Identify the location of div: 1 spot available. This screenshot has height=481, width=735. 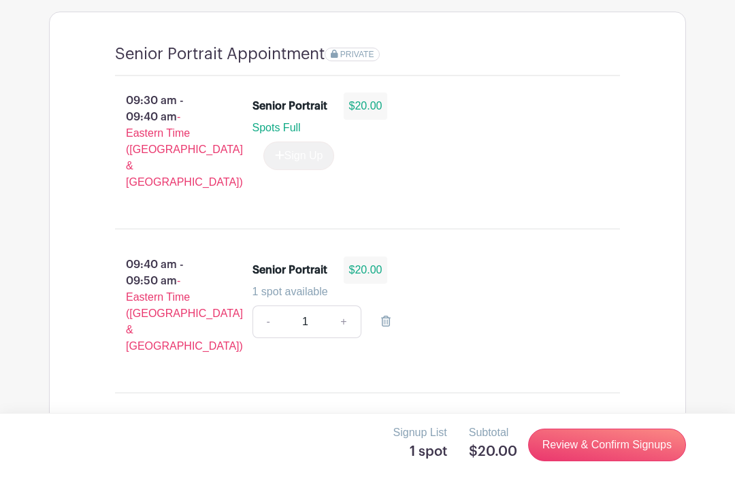
(423, 292).